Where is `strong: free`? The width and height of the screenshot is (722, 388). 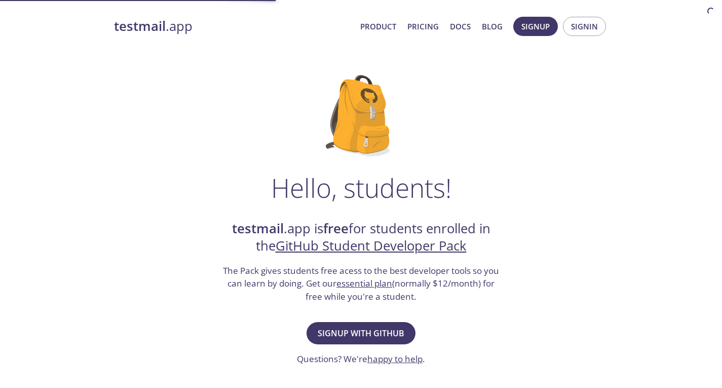 strong: free is located at coordinates (336, 228).